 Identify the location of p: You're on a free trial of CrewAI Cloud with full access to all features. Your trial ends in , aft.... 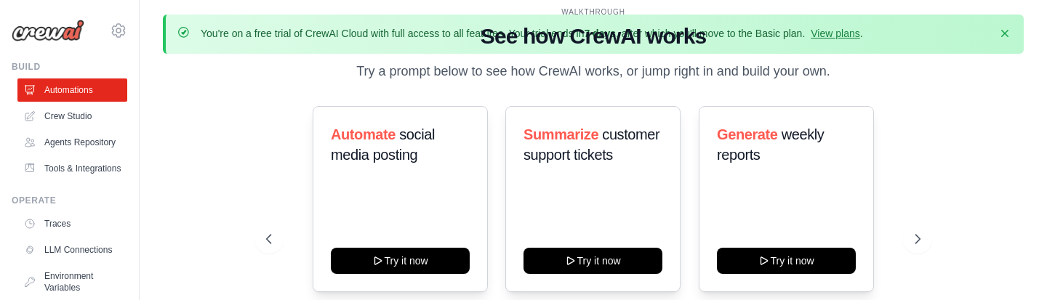
(531, 33).